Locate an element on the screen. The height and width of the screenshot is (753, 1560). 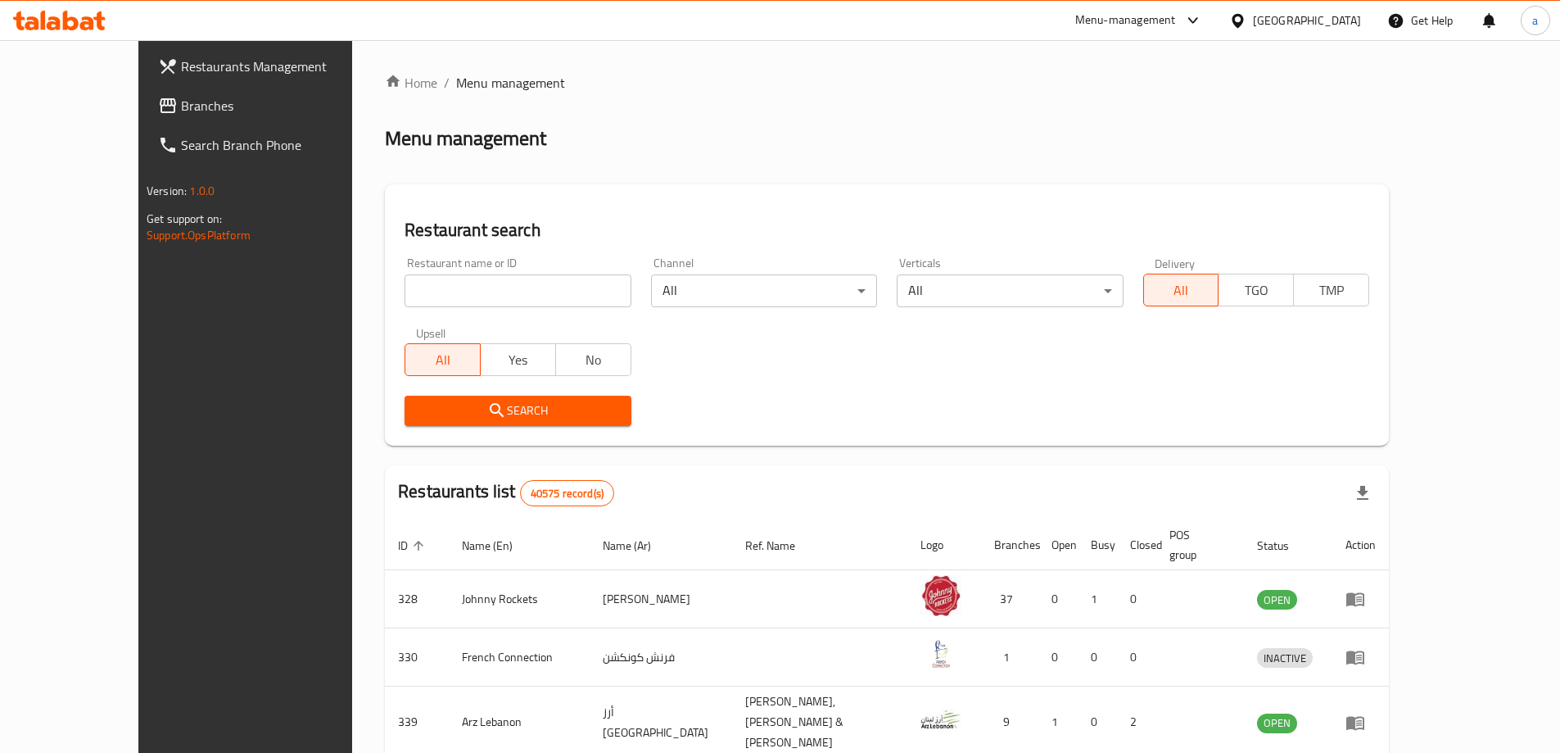
button: TMP is located at coordinates (1331, 290).